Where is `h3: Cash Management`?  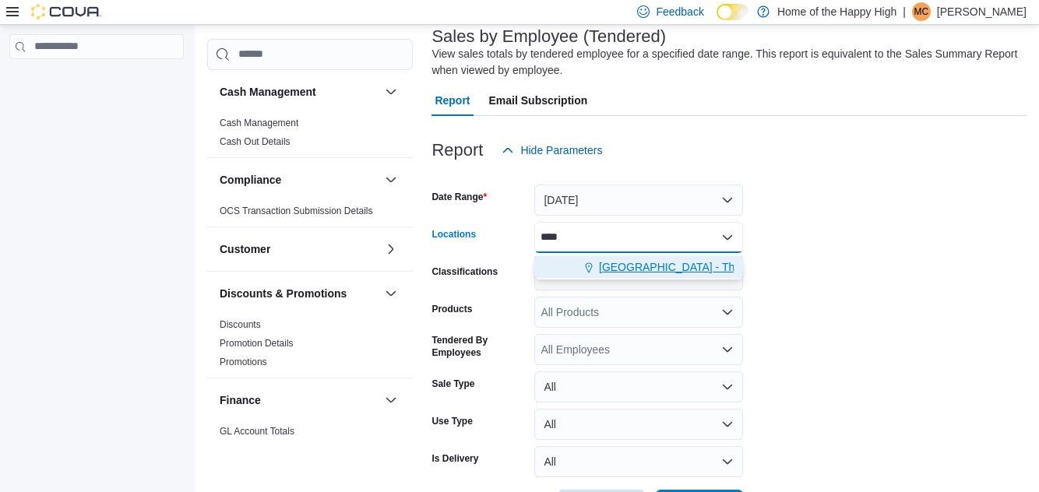 h3: Cash Management is located at coordinates (268, 92).